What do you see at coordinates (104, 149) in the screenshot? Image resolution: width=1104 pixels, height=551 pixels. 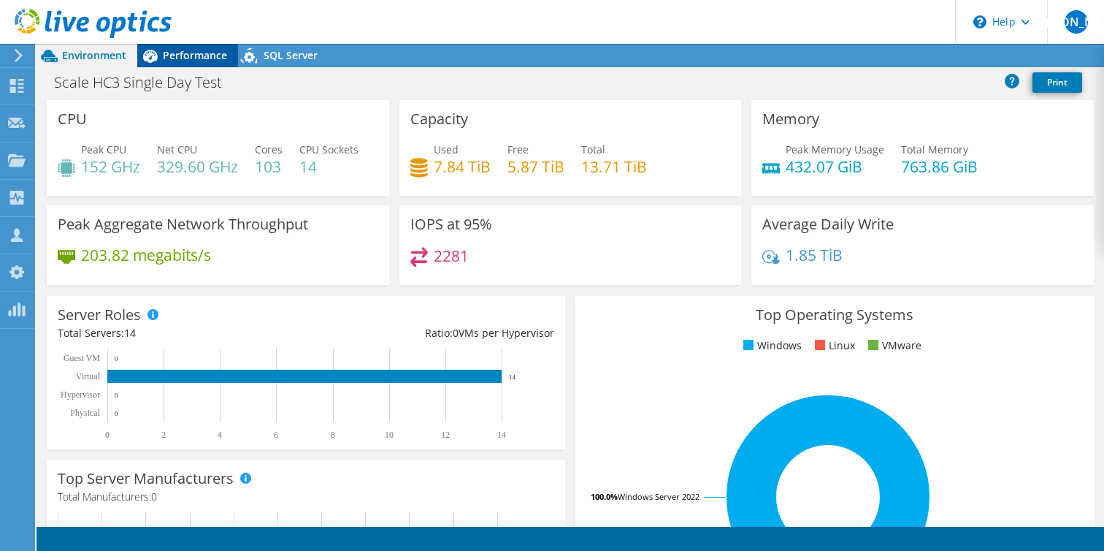 I see `span: Peak CPU` at bounding box center [104, 149].